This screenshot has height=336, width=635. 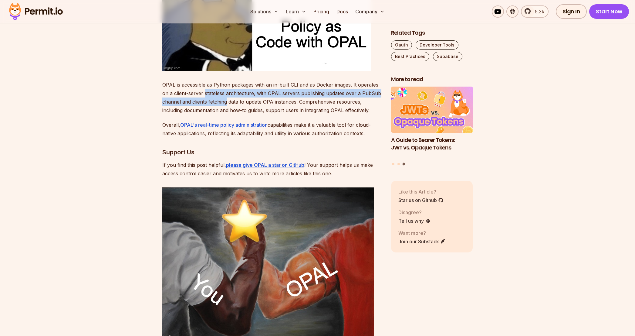 I want to click on li: 3 of 3, so click(x=432, y=123).